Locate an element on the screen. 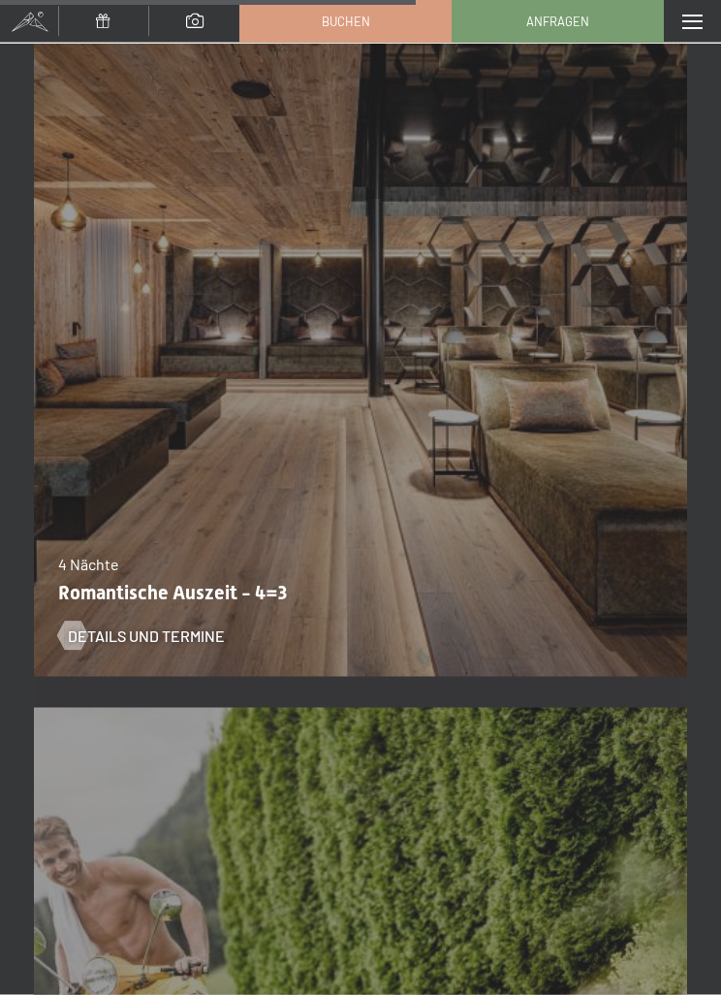 This screenshot has width=721, height=995. span: Buchen is located at coordinates (346, 21).